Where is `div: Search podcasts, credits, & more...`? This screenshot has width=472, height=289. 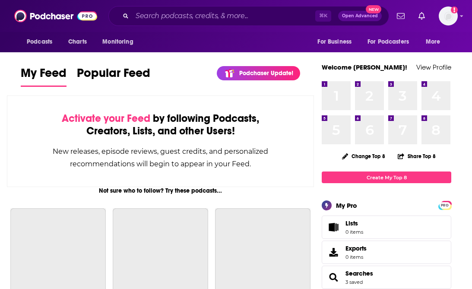 div: Search podcasts, credits, & more... is located at coordinates (249, 16).